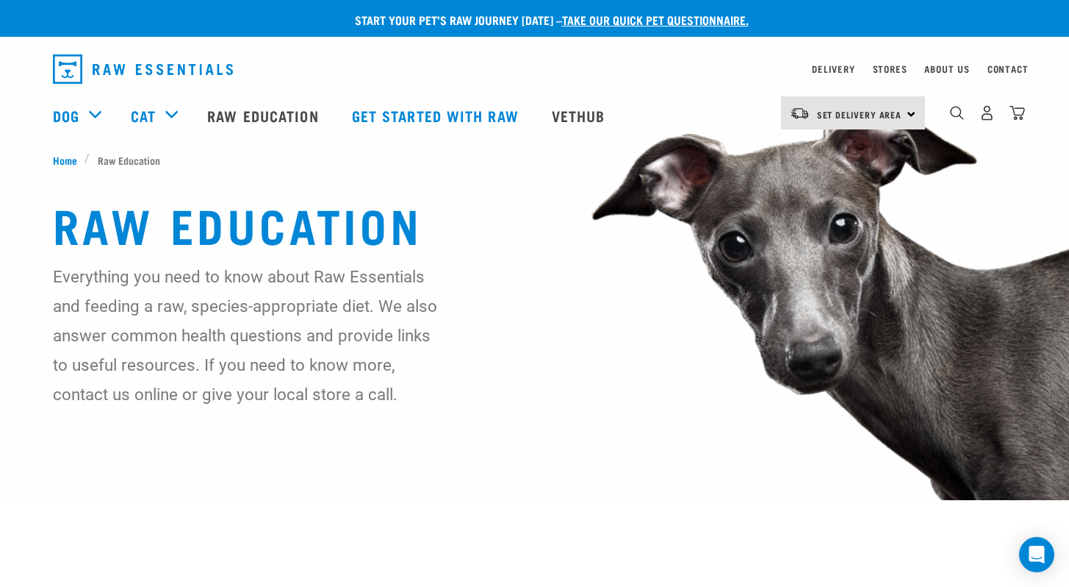  What do you see at coordinates (535, 160) in the screenshot?
I see `nav: breadcrumbs` at bounding box center [535, 160].